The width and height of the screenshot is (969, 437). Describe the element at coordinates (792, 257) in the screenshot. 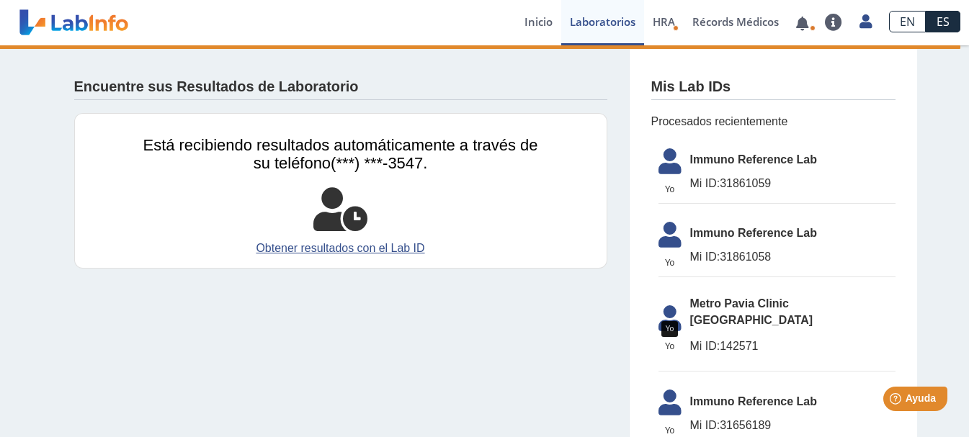

I see `span: 31861058` at that location.